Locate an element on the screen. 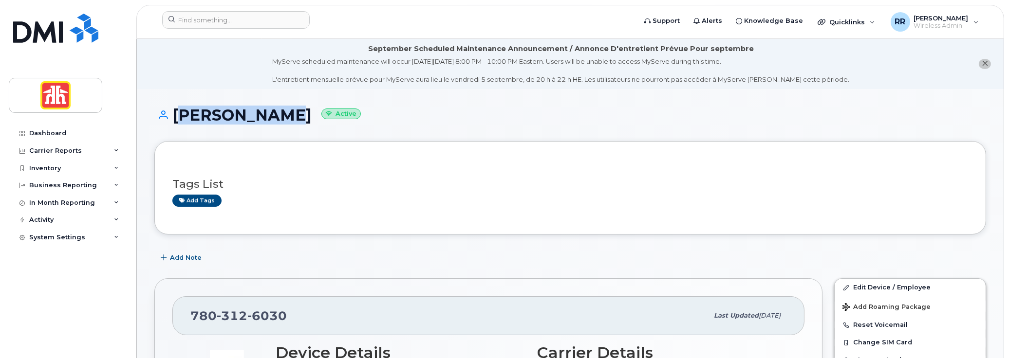  button: Reset Voicemail is located at coordinates (910, 325).